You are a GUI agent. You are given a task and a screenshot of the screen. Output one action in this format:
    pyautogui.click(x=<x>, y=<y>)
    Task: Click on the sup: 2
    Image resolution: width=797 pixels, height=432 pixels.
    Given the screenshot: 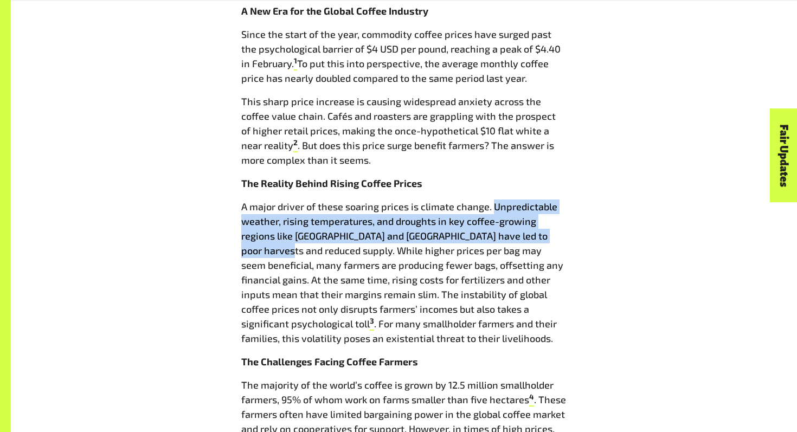 What is the action you would take?
    pyautogui.click(x=296, y=143)
    